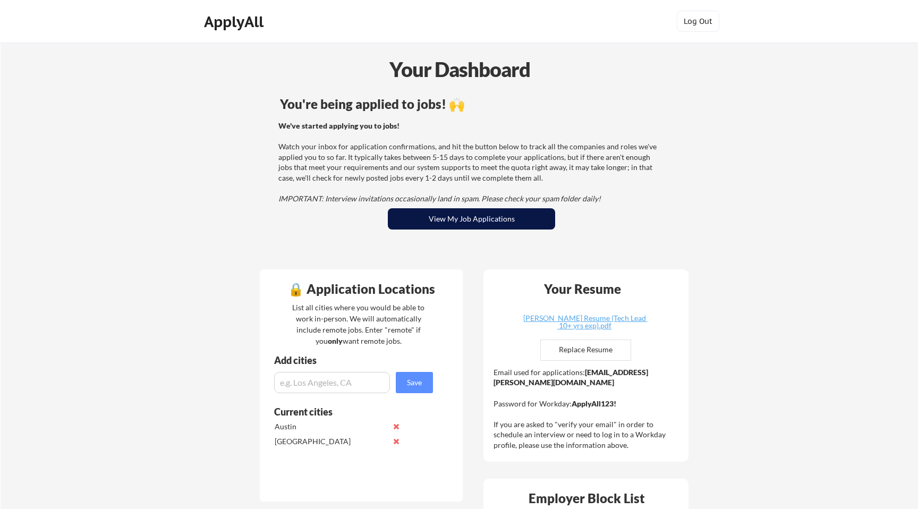  Describe the element at coordinates (471, 219) in the screenshot. I see `button: View My Job Applications` at that location.